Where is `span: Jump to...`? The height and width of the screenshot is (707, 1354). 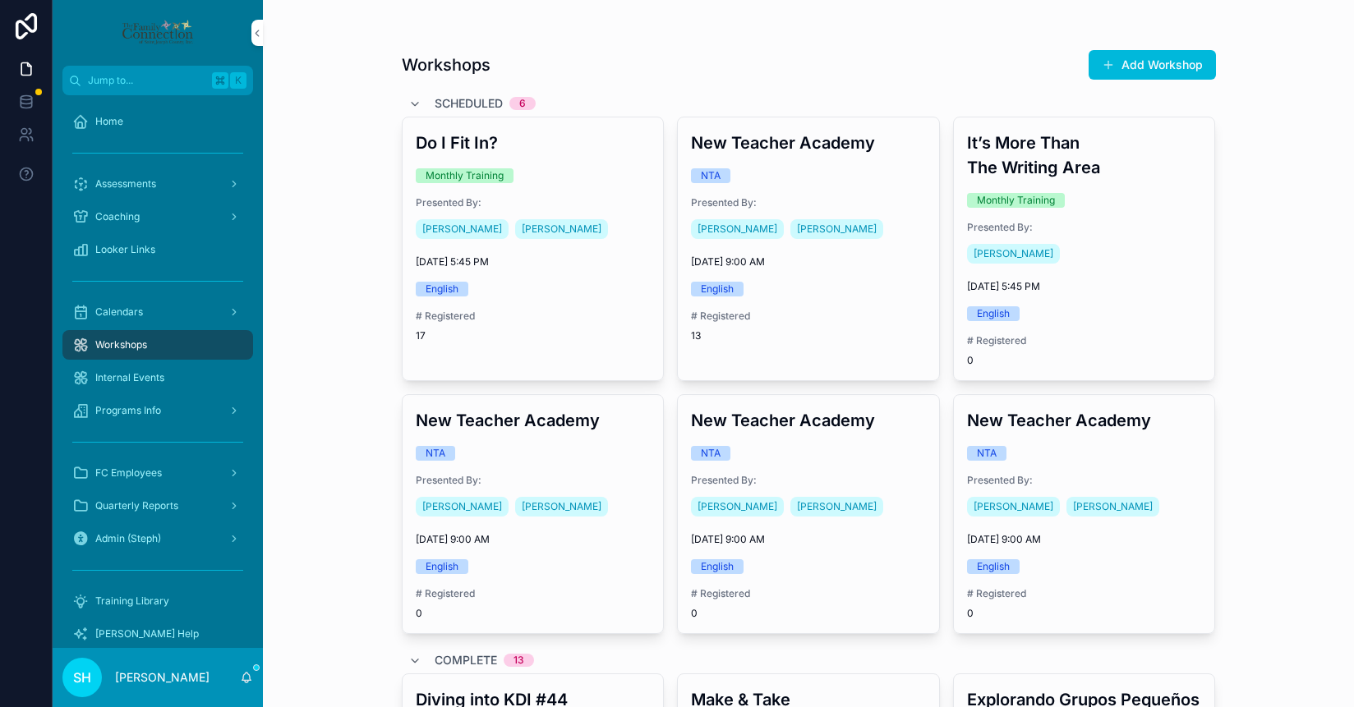
span: Jump to... is located at coordinates (146, 81).